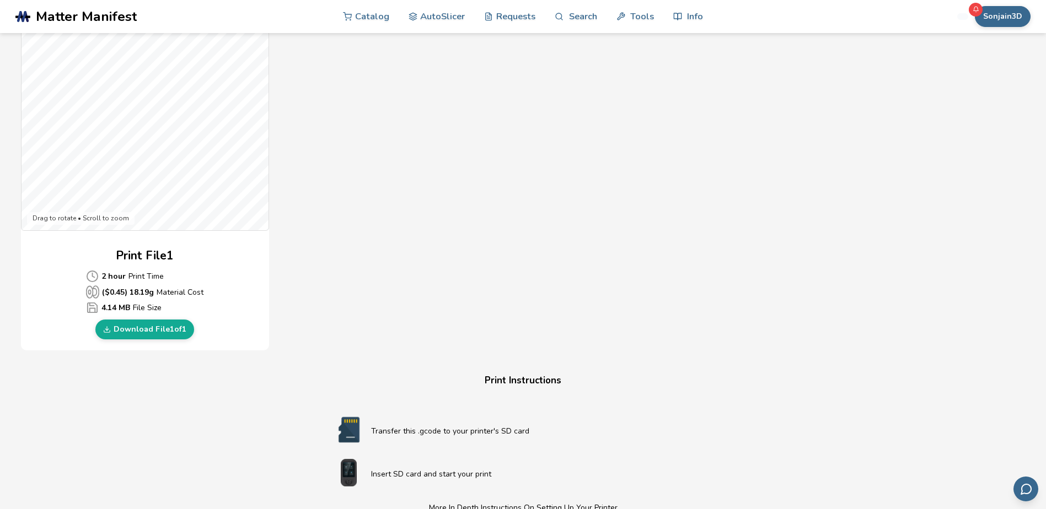 The width and height of the screenshot is (1046, 509). What do you see at coordinates (144, 308) in the screenshot?
I see `p: File Size` at bounding box center [144, 308].